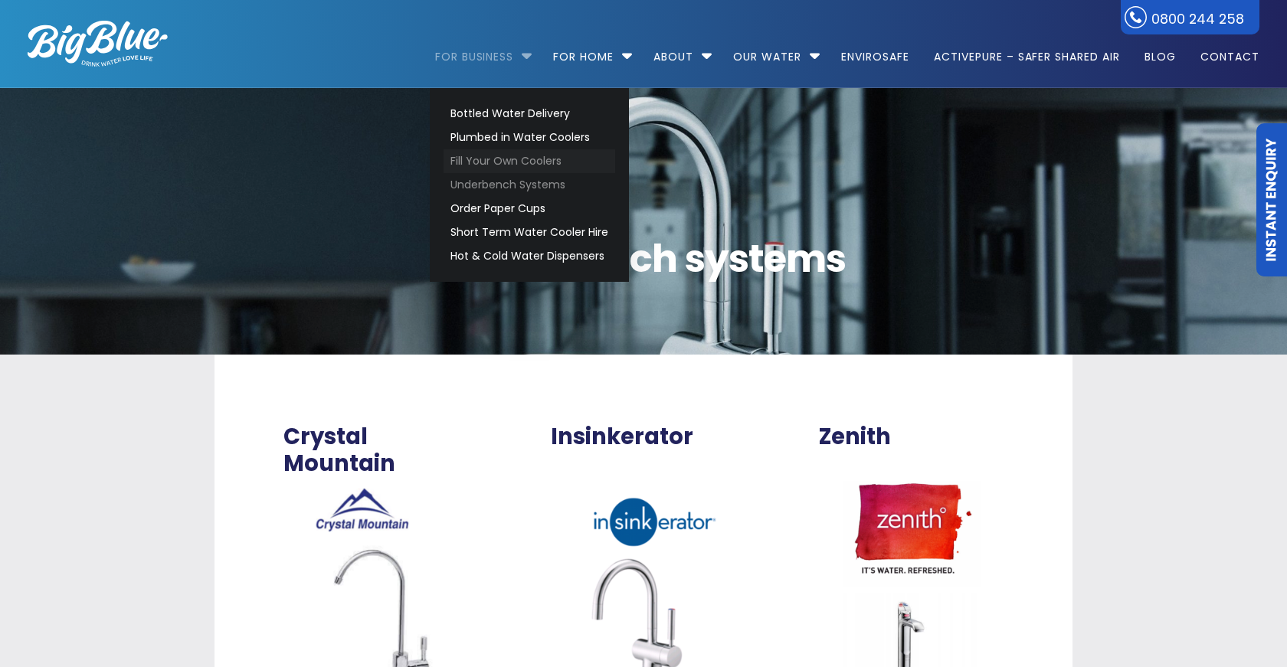 The width and height of the screenshot is (1287, 667). Describe the element at coordinates (97, 44) in the screenshot. I see `a: logo` at that location.